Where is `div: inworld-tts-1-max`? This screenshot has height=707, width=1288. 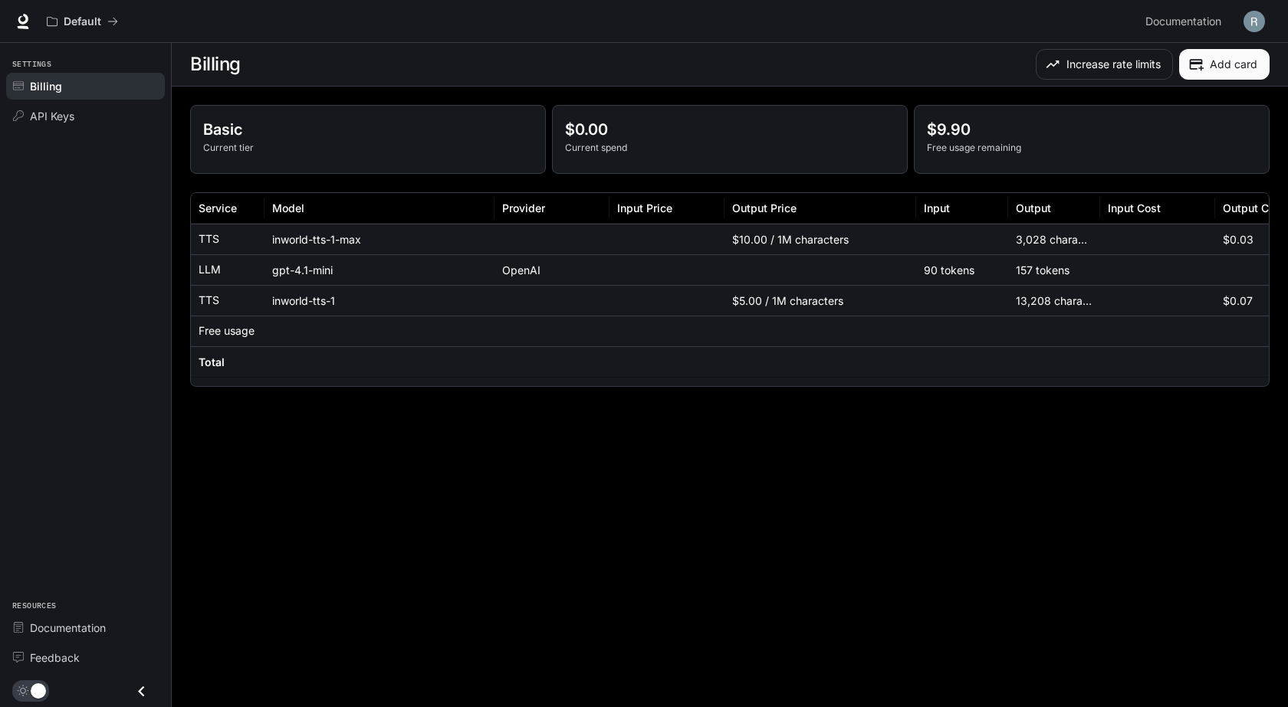
div: inworld-tts-1-max is located at coordinates (379, 239).